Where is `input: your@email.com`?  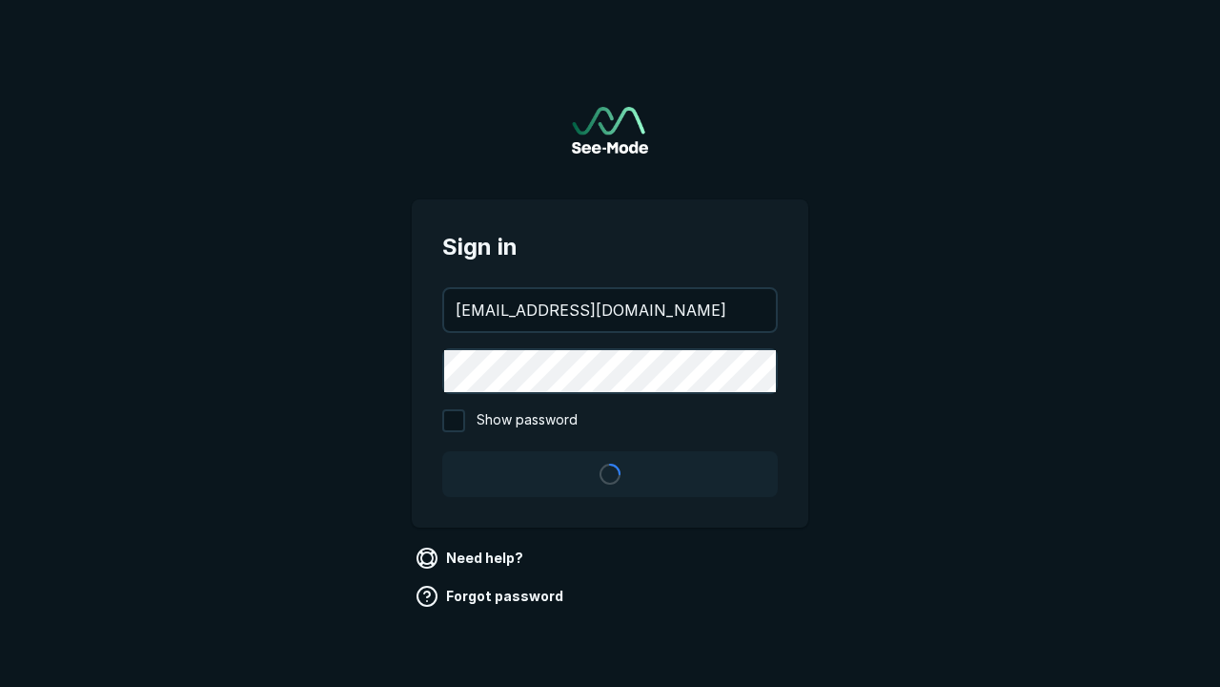
input: your@email.com is located at coordinates (610, 310).